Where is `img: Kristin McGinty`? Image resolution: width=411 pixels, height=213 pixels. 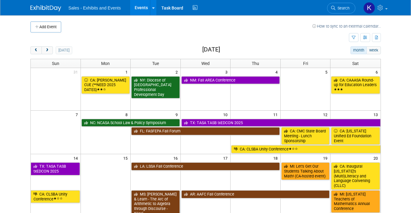 img: Kristin McGinty is located at coordinates (369, 8).